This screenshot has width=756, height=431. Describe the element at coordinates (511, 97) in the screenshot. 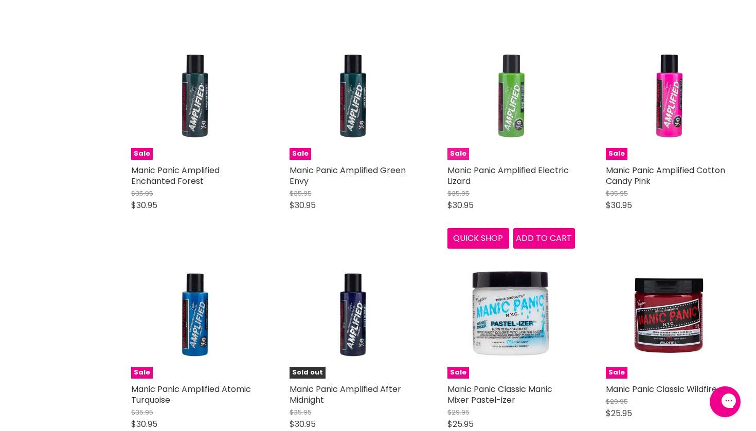

I see `a: Manic Panic Amplified Electric LizardSale` at that location.